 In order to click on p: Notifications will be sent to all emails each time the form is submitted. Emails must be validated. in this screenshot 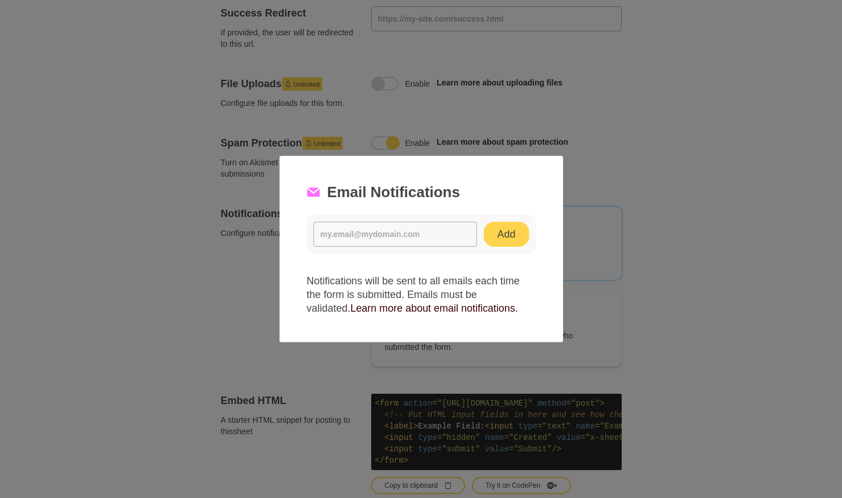, I will do `click(421, 285)`.